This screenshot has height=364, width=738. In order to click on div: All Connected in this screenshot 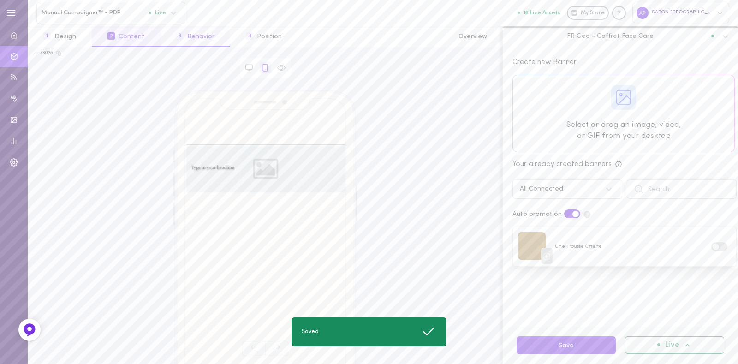, I will do `click(541, 189)`.